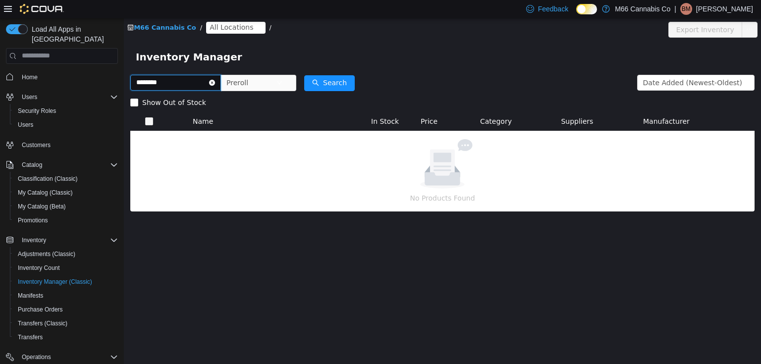  Describe the element at coordinates (66, 179) in the screenshot. I see `button: Classification (Classic)` at that location.